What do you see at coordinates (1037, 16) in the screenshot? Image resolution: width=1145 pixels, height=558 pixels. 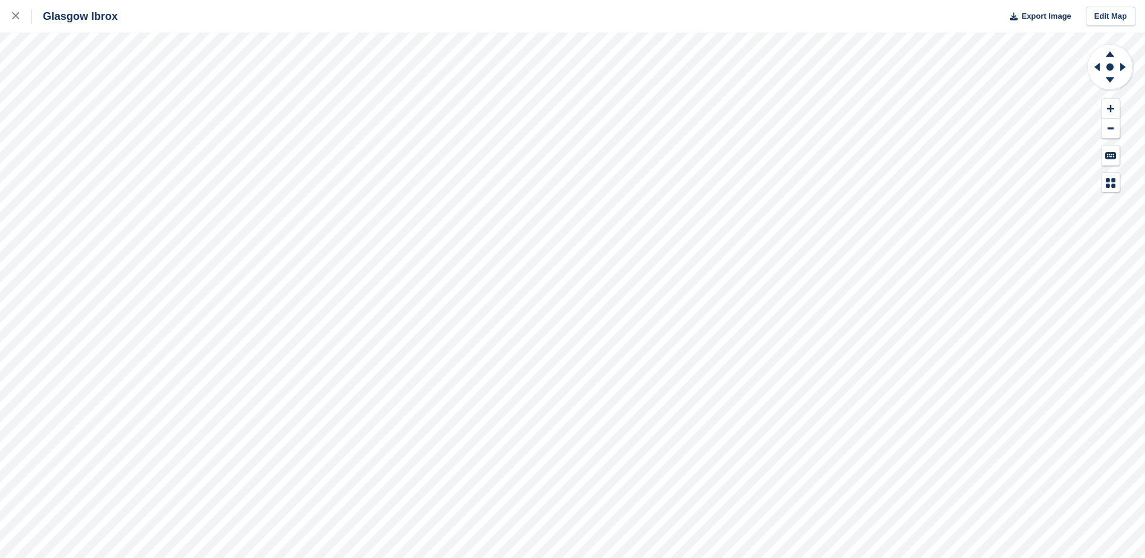 I see `button: Export Image` at bounding box center [1037, 16].